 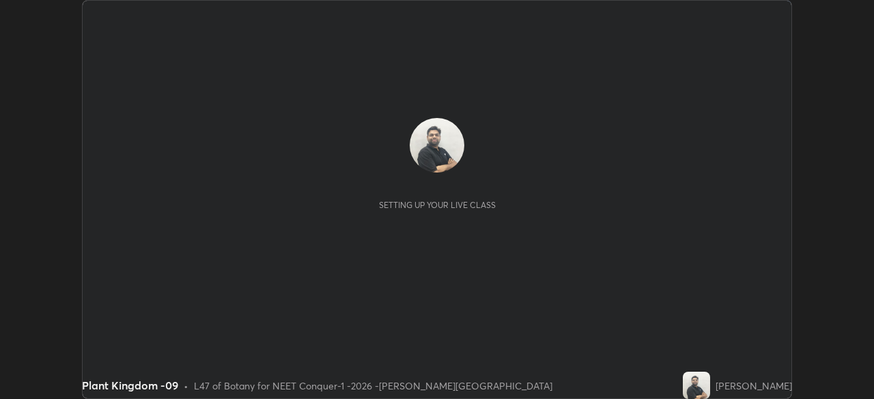 What do you see at coordinates (130, 386) in the screenshot?
I see `div: Plant Kingdom -09` at bounding box center [130, 386].